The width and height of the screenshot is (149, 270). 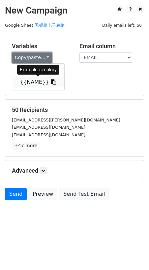 I want to click on a: {{NAME}}, so click(x=38, y=82).